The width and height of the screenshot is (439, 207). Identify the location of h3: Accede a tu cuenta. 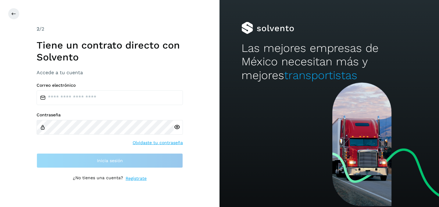
(110, 72).